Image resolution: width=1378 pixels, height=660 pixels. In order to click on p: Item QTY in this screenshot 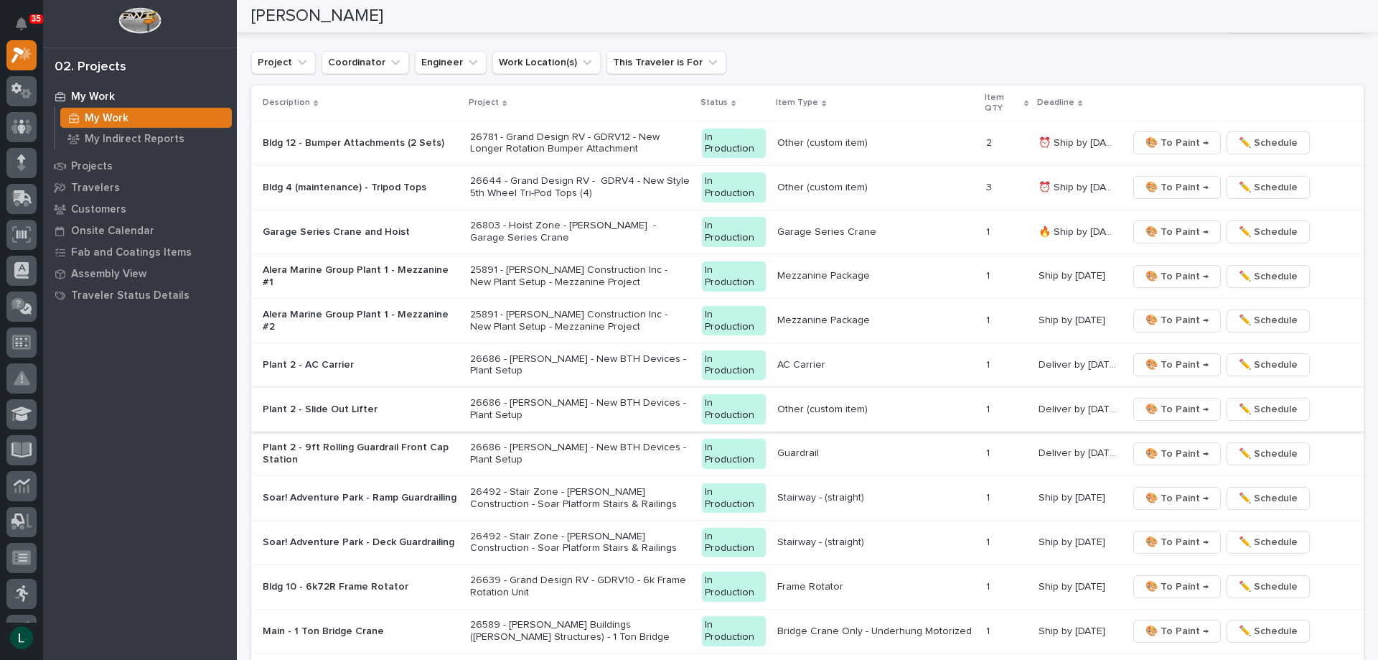, I will do `click(1003, 103)`.